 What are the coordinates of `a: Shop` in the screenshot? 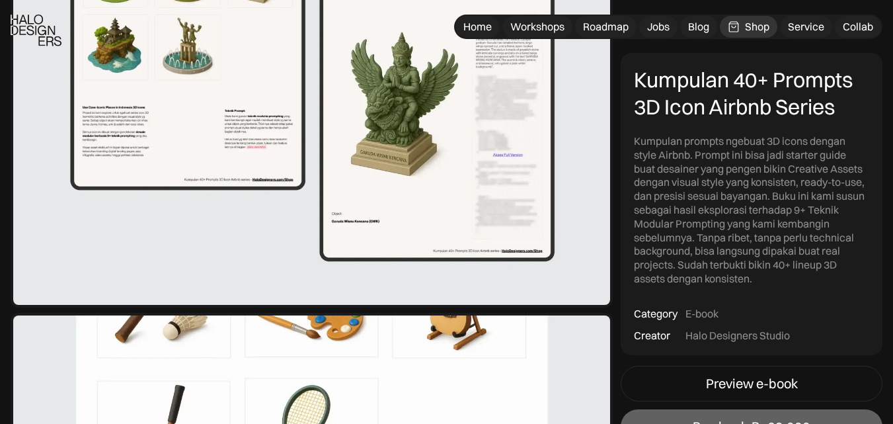 It's located at (748, 26).